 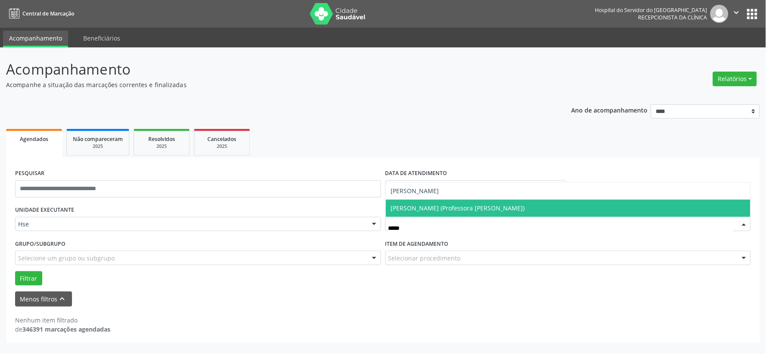 I want to click on a: Acompanhamento, so click(x=35, y=39).